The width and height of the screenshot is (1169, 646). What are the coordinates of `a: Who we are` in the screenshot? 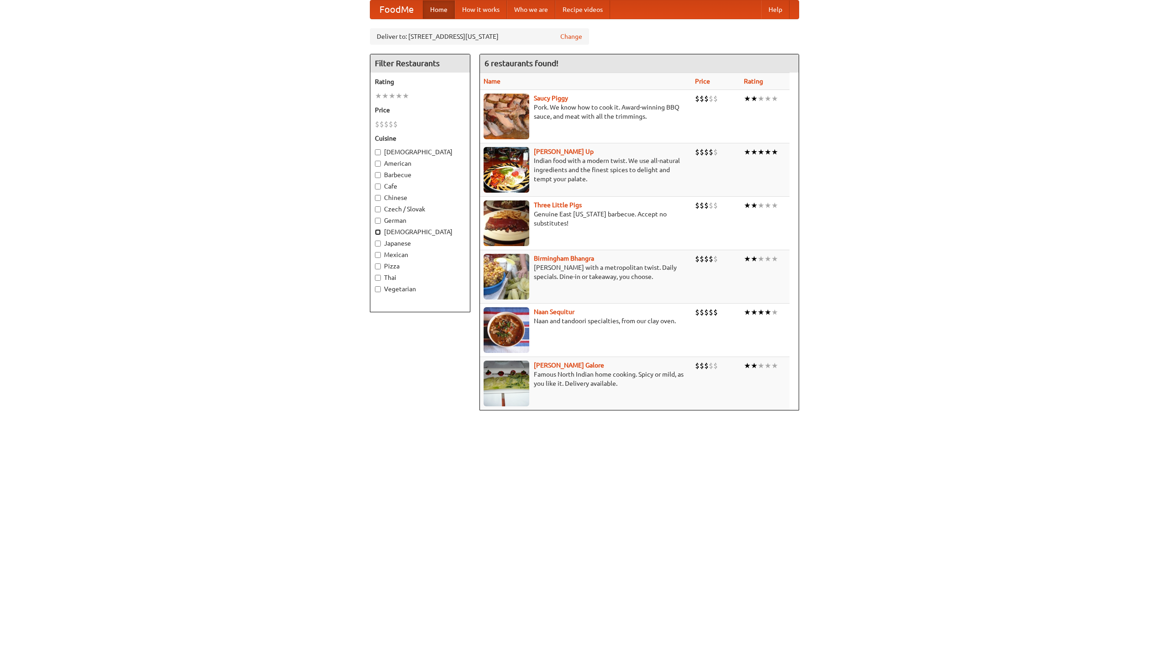 It's located at (531, 10).